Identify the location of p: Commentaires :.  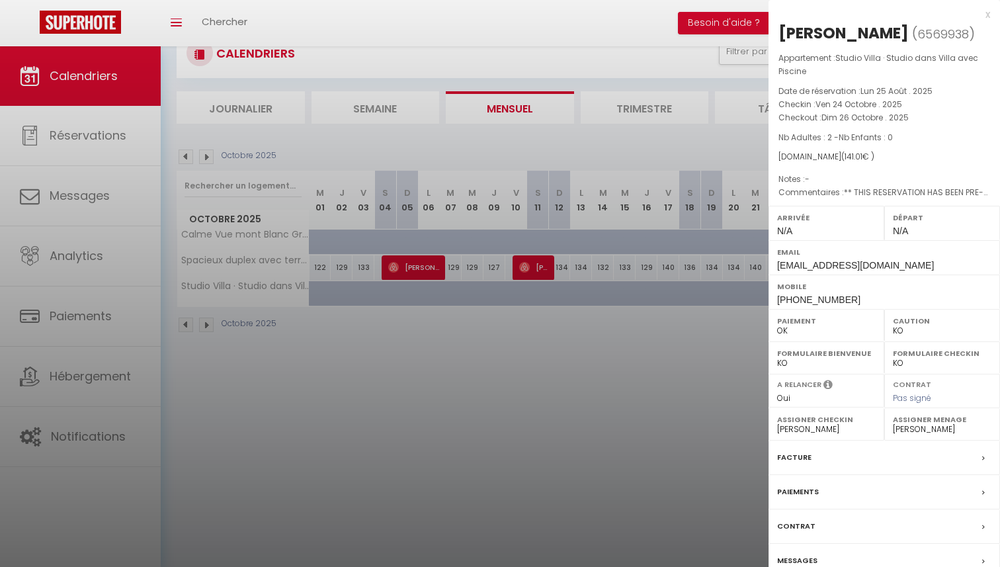
(884, 192).